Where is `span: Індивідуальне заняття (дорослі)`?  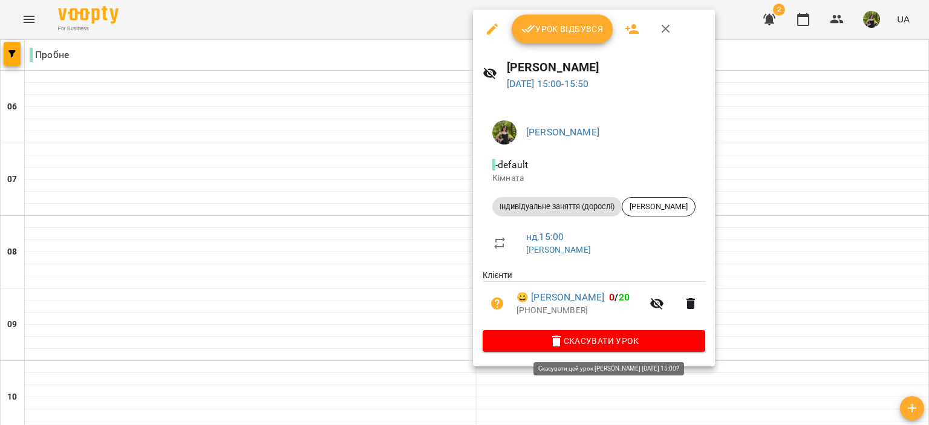
span: Індивідуальне заняття (дорослі) is located at coordinates (557, 207).